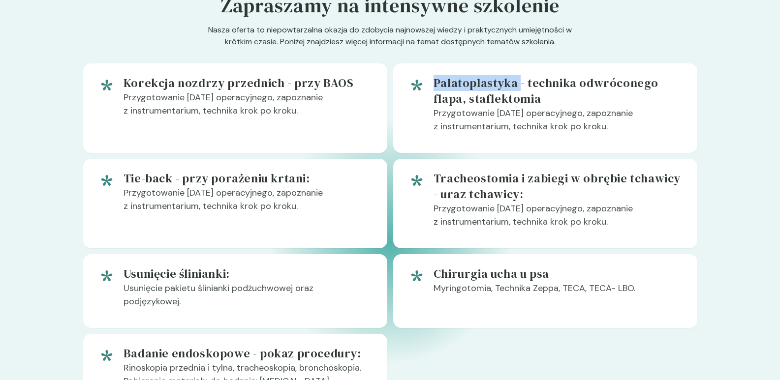 The width and height of the screenshot is (780, 380). Describe the element at coordinates (247, 354) in the screenshot. I see `h5: Badanie endoskopowe - pokaz procedury:` at that location.